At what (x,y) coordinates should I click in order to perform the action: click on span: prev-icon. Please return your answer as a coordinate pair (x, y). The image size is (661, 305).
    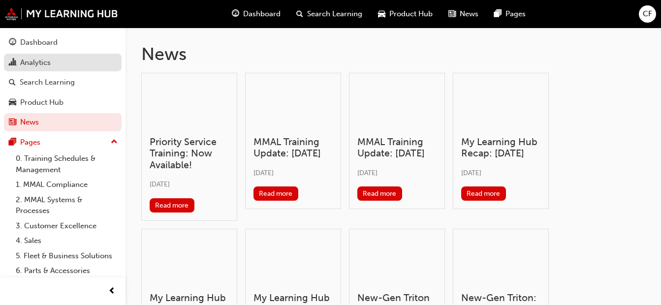
    Looking at the image, I should click on (112, 291).